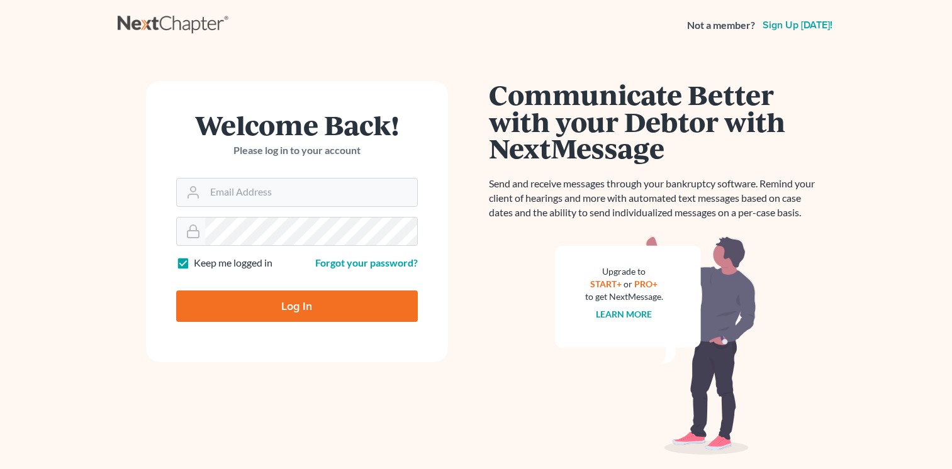 The height and width of the screenshot is (469, 952). I want to click on a: START+, so click(606, 284).